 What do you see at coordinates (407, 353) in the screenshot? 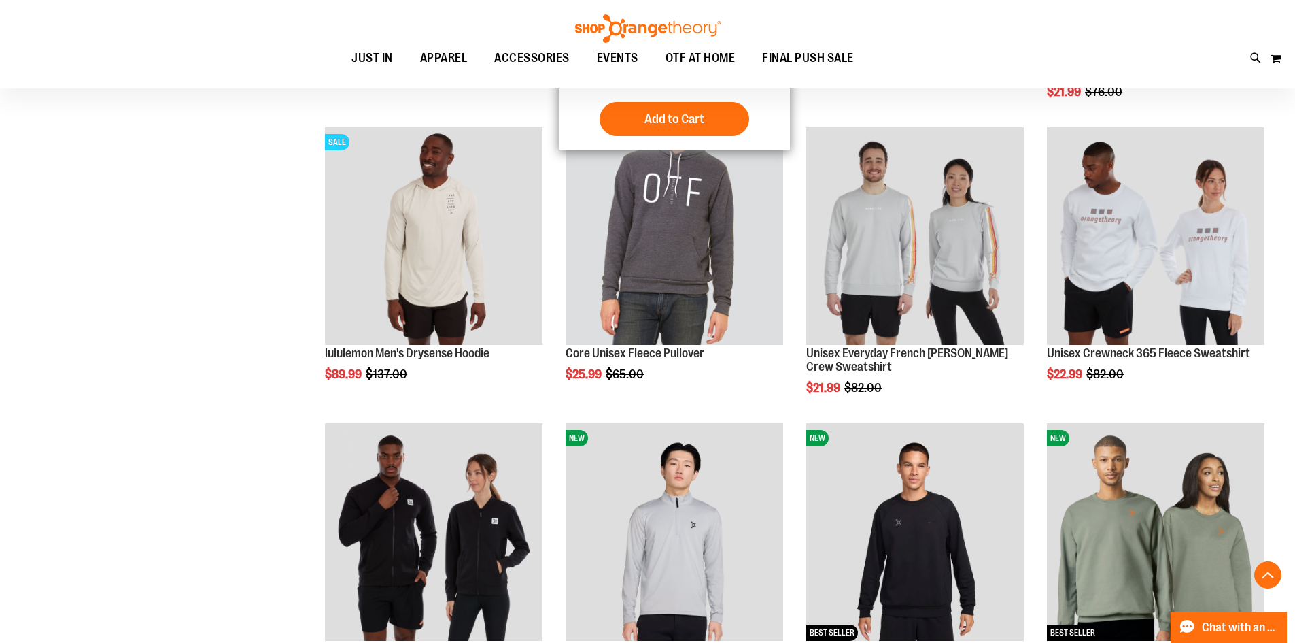
I see `a: lululemon Men's Drysense Hoodie` at bounding box center [407, 353].